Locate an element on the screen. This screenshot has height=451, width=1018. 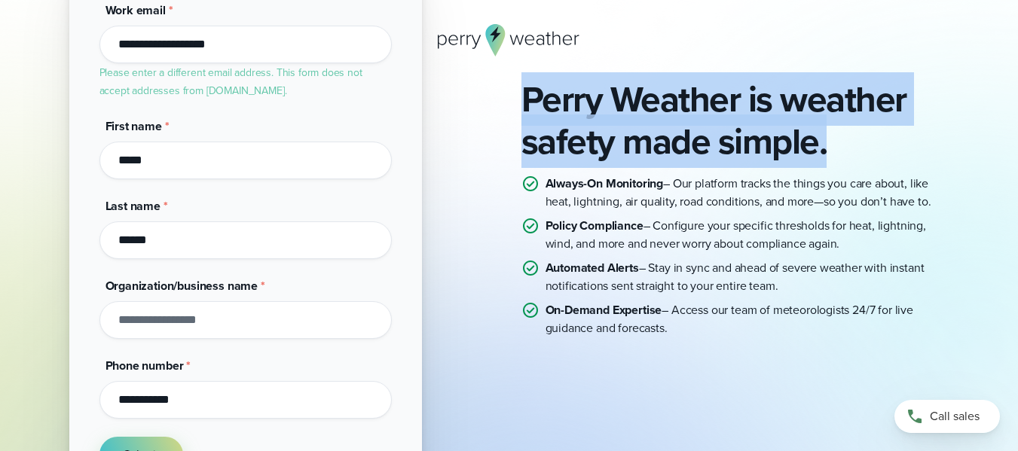
strong: Always-On Monitoring is located at coordinates (604, 183).